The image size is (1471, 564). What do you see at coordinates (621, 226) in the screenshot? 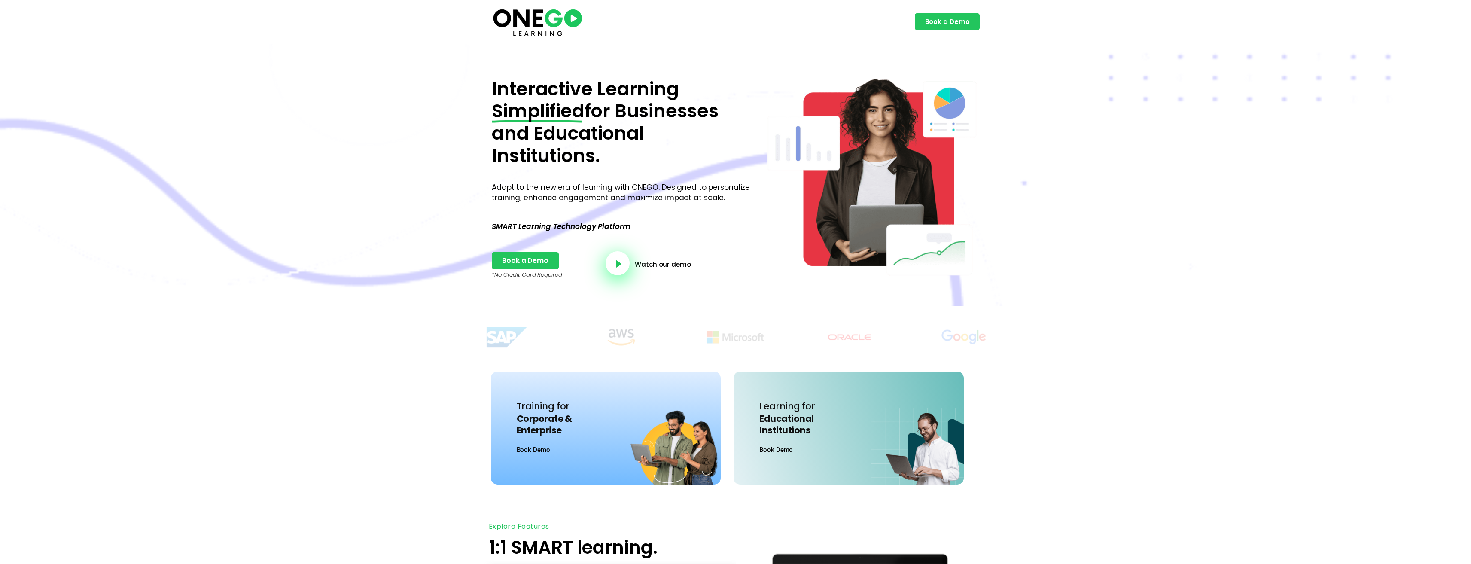
I see `p: SMART Learning Technology Platform` at bounding box center [621, 226].